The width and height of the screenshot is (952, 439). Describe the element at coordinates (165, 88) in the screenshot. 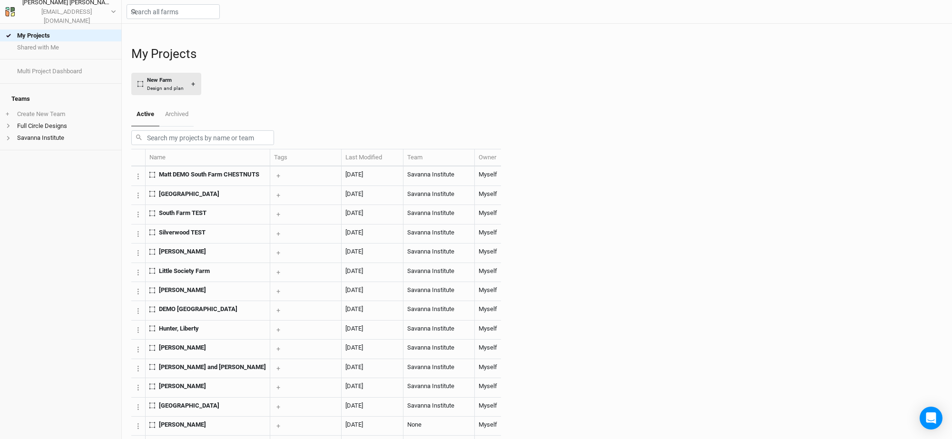

I see `div: Design and plan` at that location.